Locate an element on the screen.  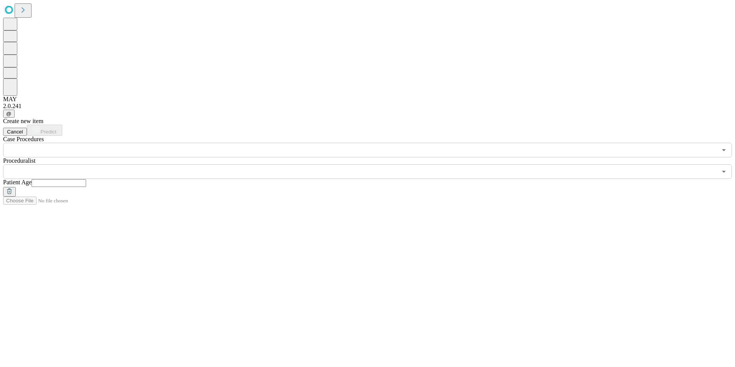
span: Scheduled Procedure is located at coordinates (23, 139).